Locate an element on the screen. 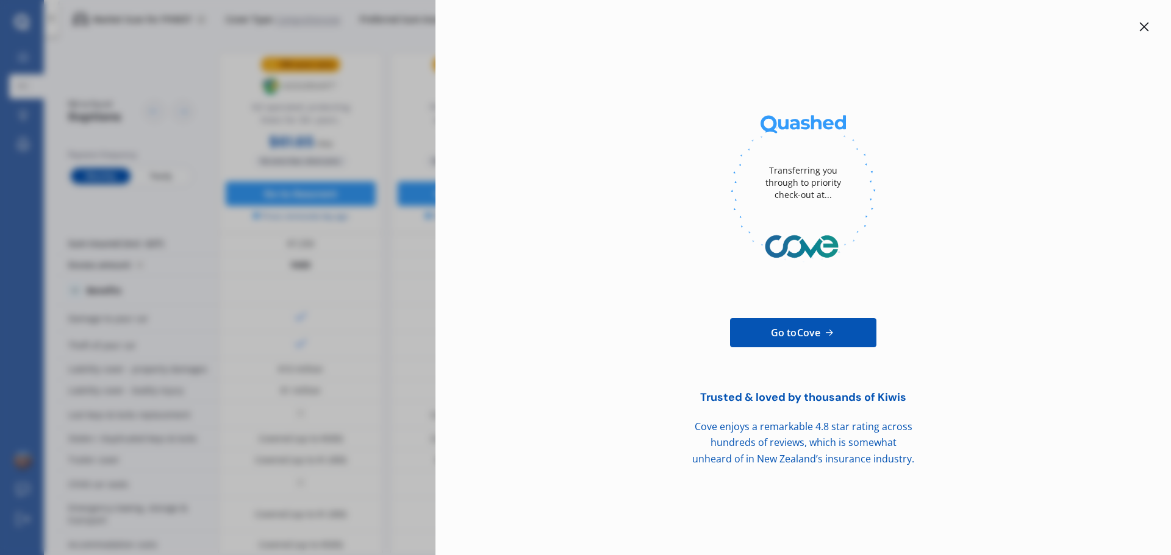 The width and height of the screenshot is (1171, 555). div: Transferring you through to priority check-out at... is located at coordinates (803, 183).